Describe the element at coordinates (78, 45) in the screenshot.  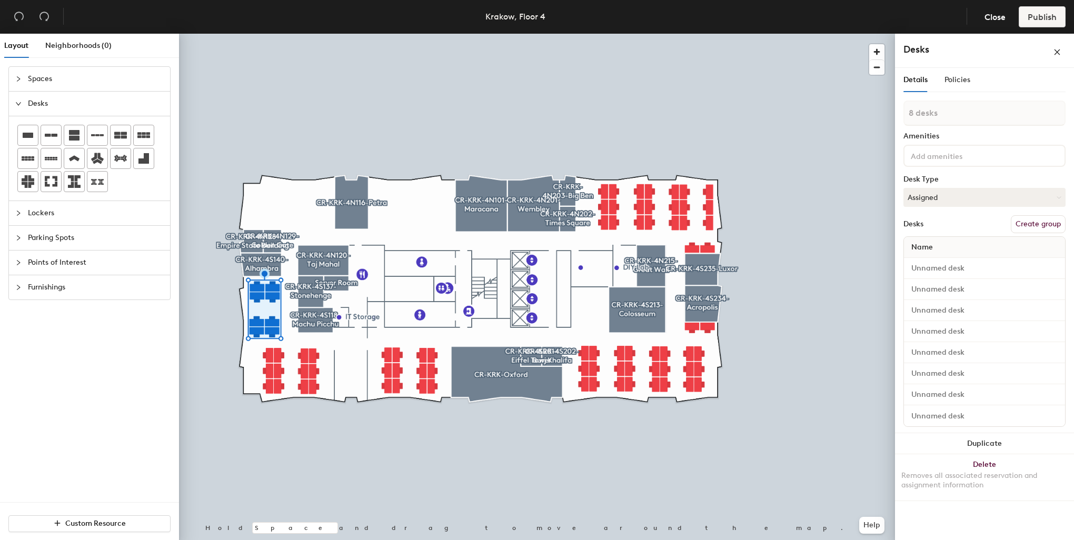
I see `span: Neighborhoods (0)` at that location.